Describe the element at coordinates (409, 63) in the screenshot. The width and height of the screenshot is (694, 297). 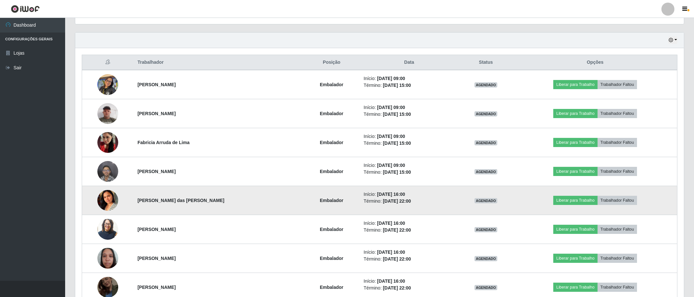
I see `th: Data` at that location.